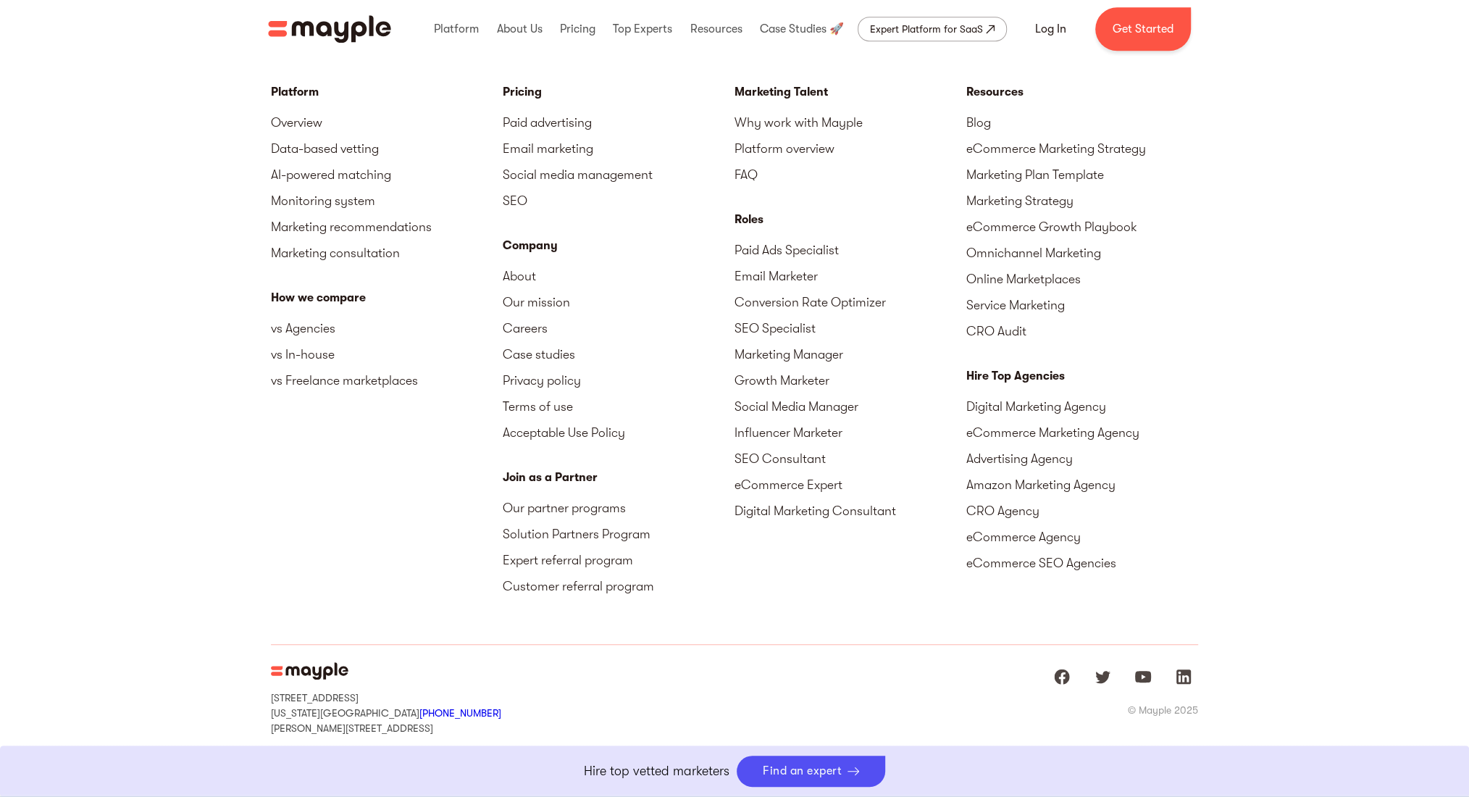 This screenshot has width=1469, height=797. What do you see at coordinates (851, 406) in the screenshot?
I see `a: Social Media Manager` at bounding box center [851, 406].